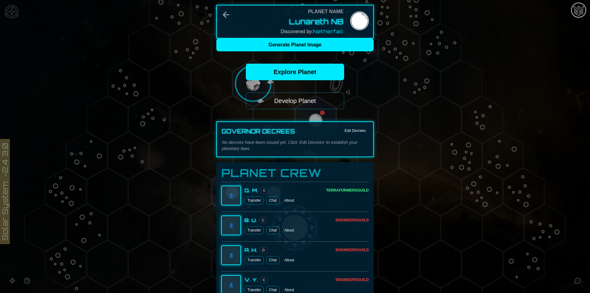 Image resolution: width=590 pixels, height=293 pixels. I want to click on span: Netherfall, so click(328, 31).